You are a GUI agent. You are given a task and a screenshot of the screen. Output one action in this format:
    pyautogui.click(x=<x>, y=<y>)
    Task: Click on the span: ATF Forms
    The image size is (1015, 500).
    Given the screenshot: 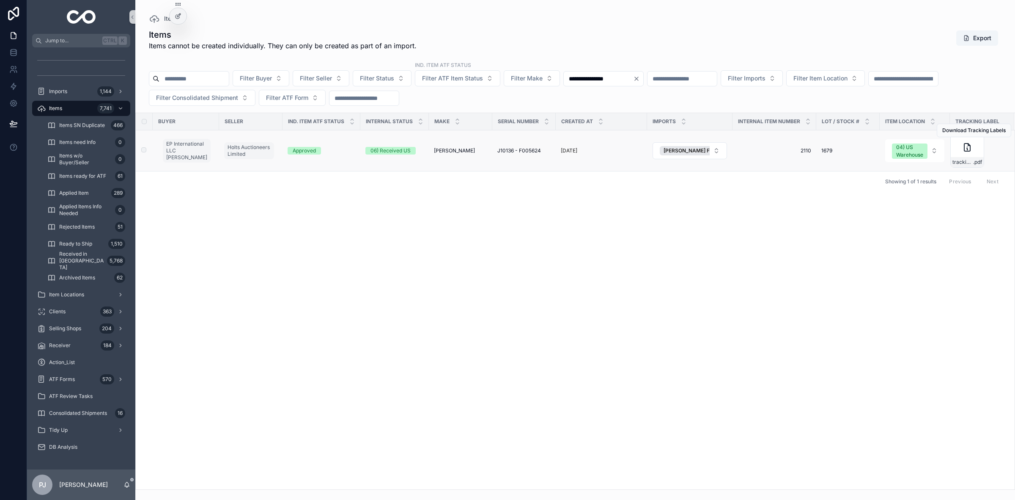 What is the action you would take?
    pyautogui.click(x=62, y=379)
    